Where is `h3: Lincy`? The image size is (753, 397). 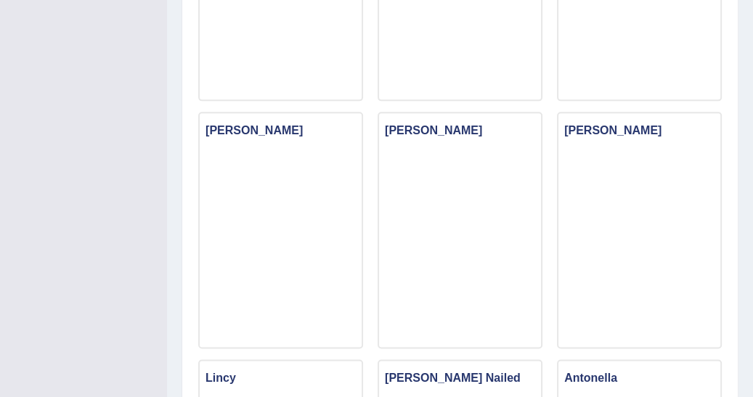 h3: Lincy is located at coordinates (280, 378).